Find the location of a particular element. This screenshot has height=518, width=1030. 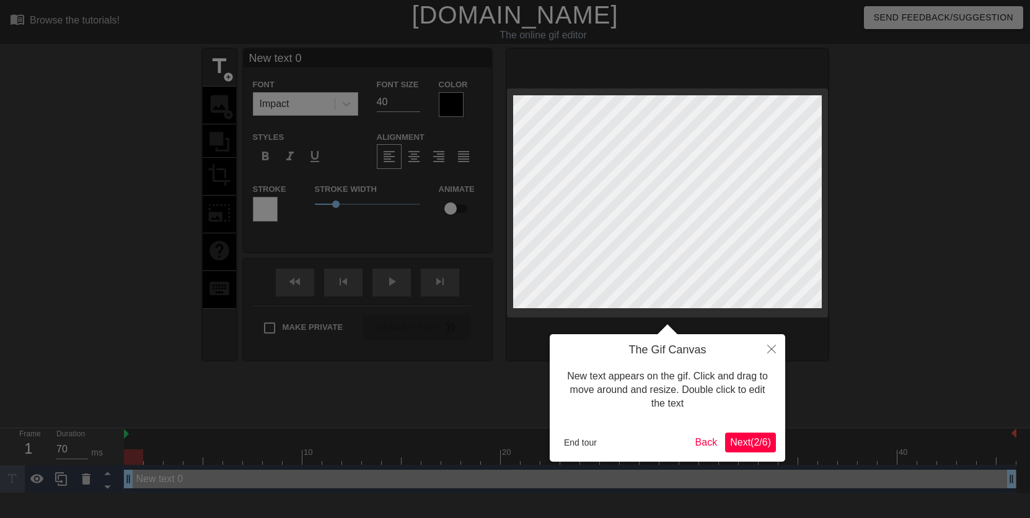

button: Close is located at coordinates (771, 349).